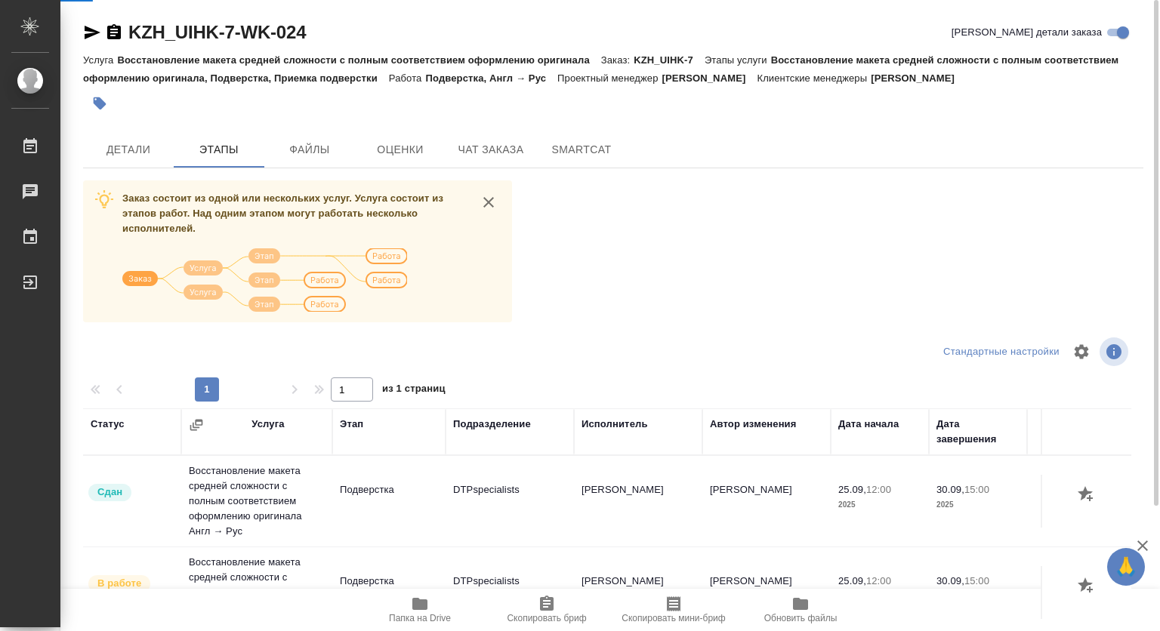 This screenshot has width=1160, height=631. I want to click on span: Скопировать бриф, so click(546, 619).